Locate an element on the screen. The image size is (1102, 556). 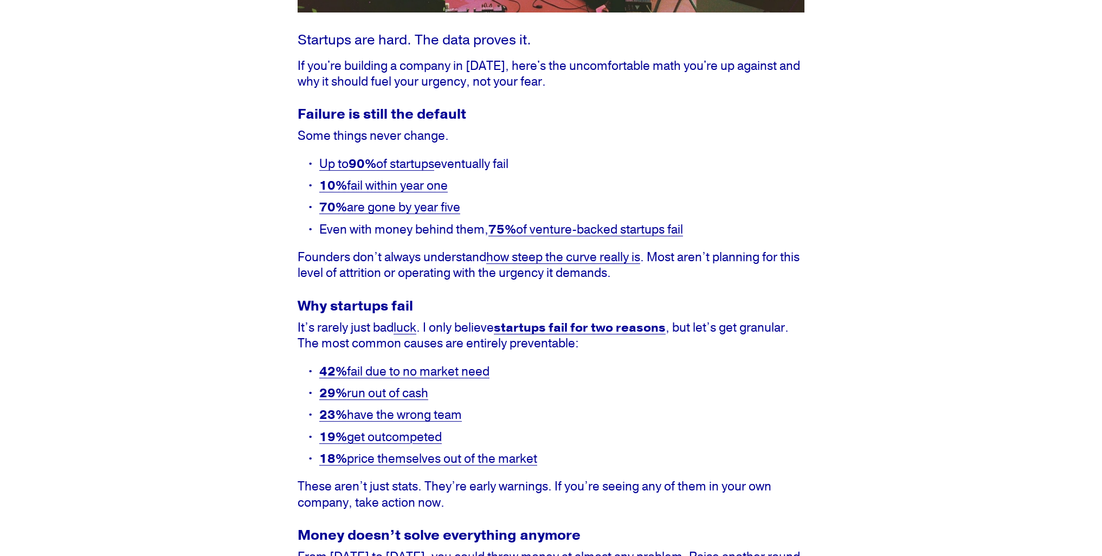
strong: Money doesn’t solve everything anymore is located at coordinates (439, 535).